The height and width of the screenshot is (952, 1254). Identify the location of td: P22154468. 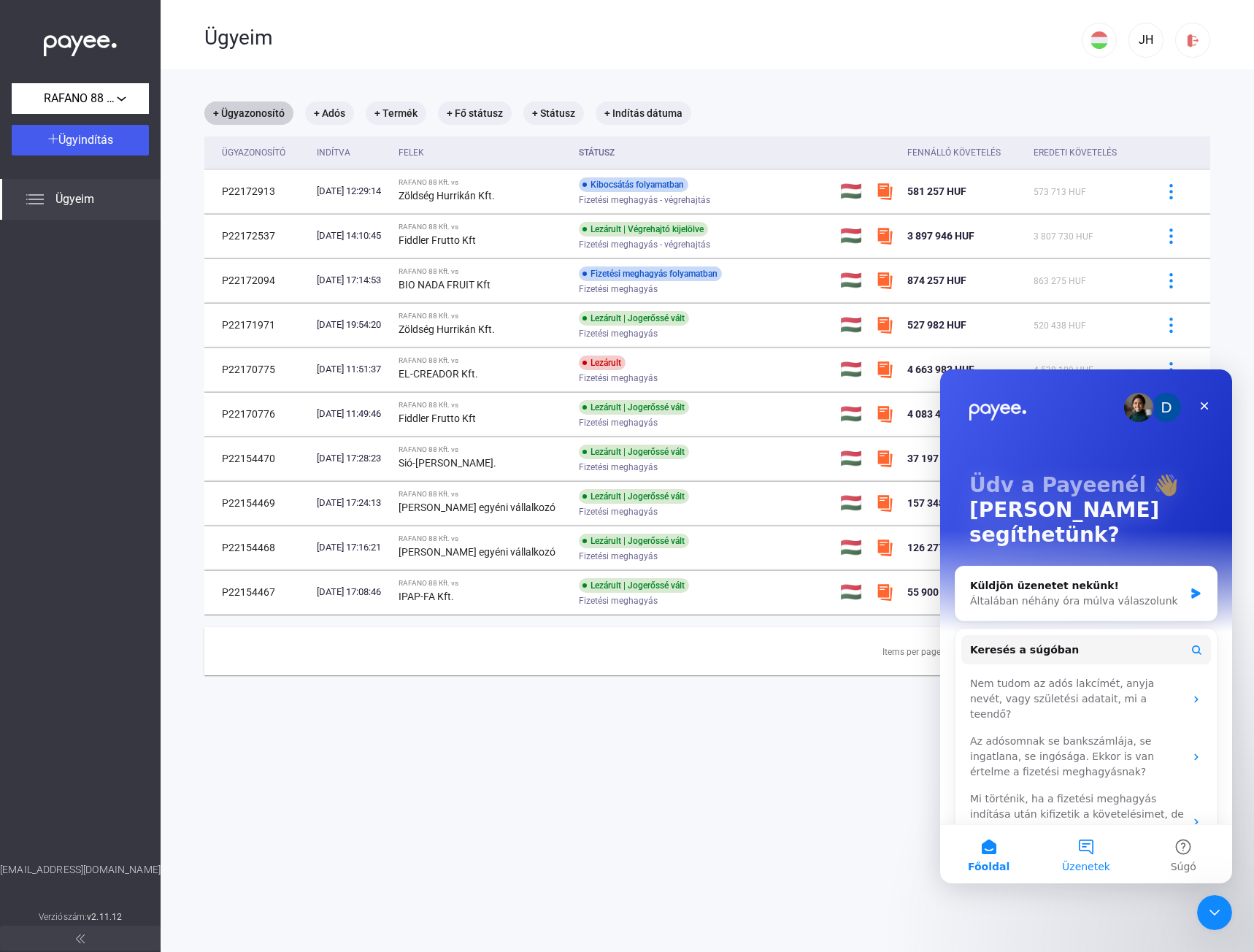
(258, 547).